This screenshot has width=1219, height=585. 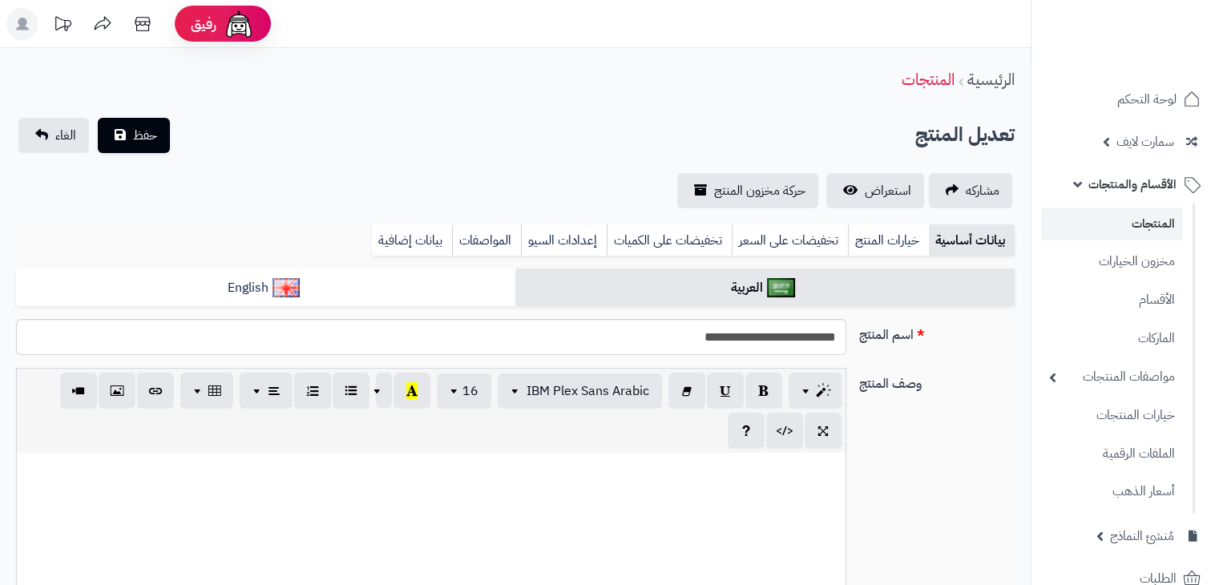 I want to click on span: مُنشئ النماذج, so click(x=1142, y=536).